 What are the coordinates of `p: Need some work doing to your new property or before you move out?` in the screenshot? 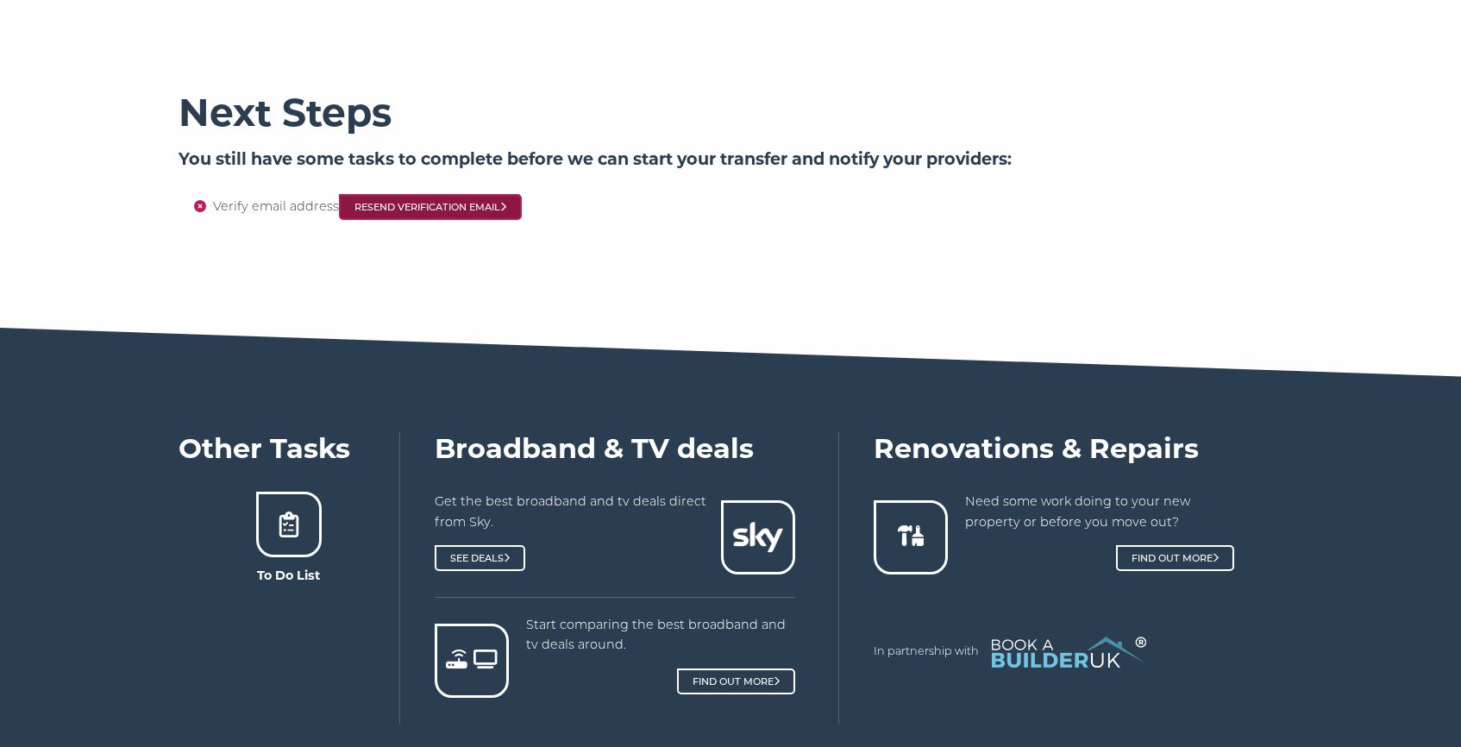 It's located at (1100, 511).